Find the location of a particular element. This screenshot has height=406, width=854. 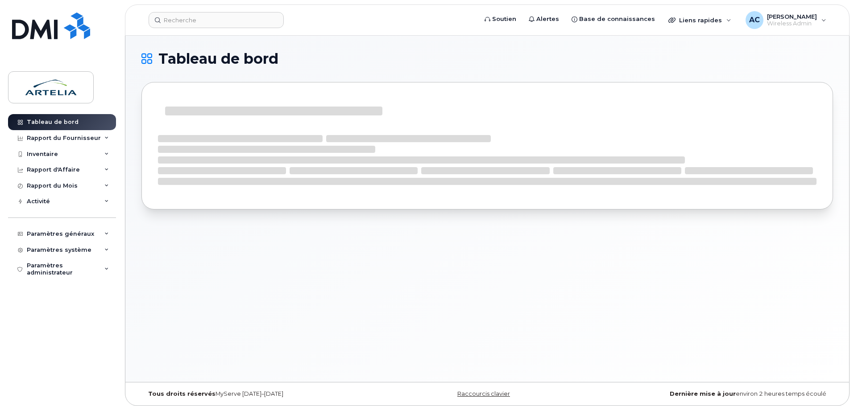

span: Tableau de bord is located at coordinates (218, 59).